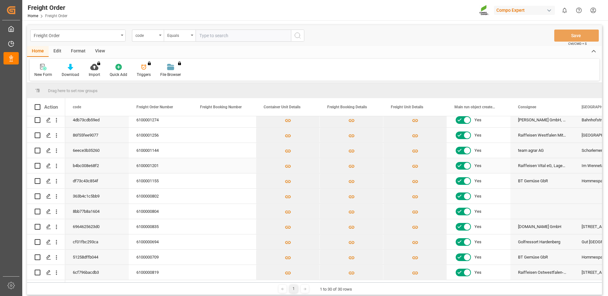  Describe the element at coordinates (118, 75) in the screenshot. I see `div: Quick Add` at that location.